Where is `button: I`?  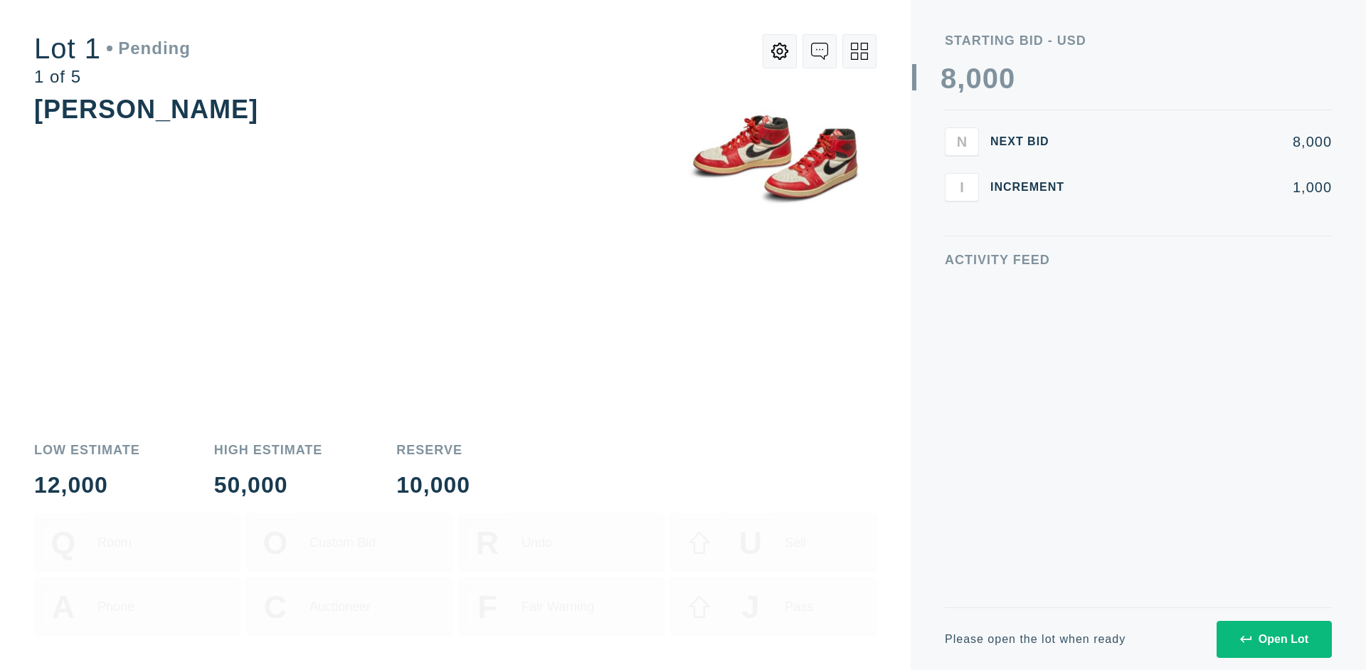
button: I is located at coordinates (962, 187).